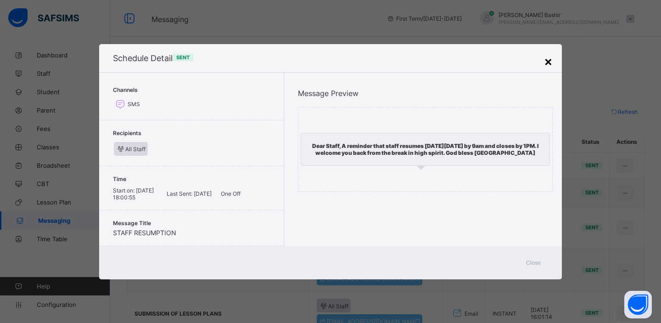 This screenshot has width=661, height=323. I want to click on span: All Staff, so click(131, 148).